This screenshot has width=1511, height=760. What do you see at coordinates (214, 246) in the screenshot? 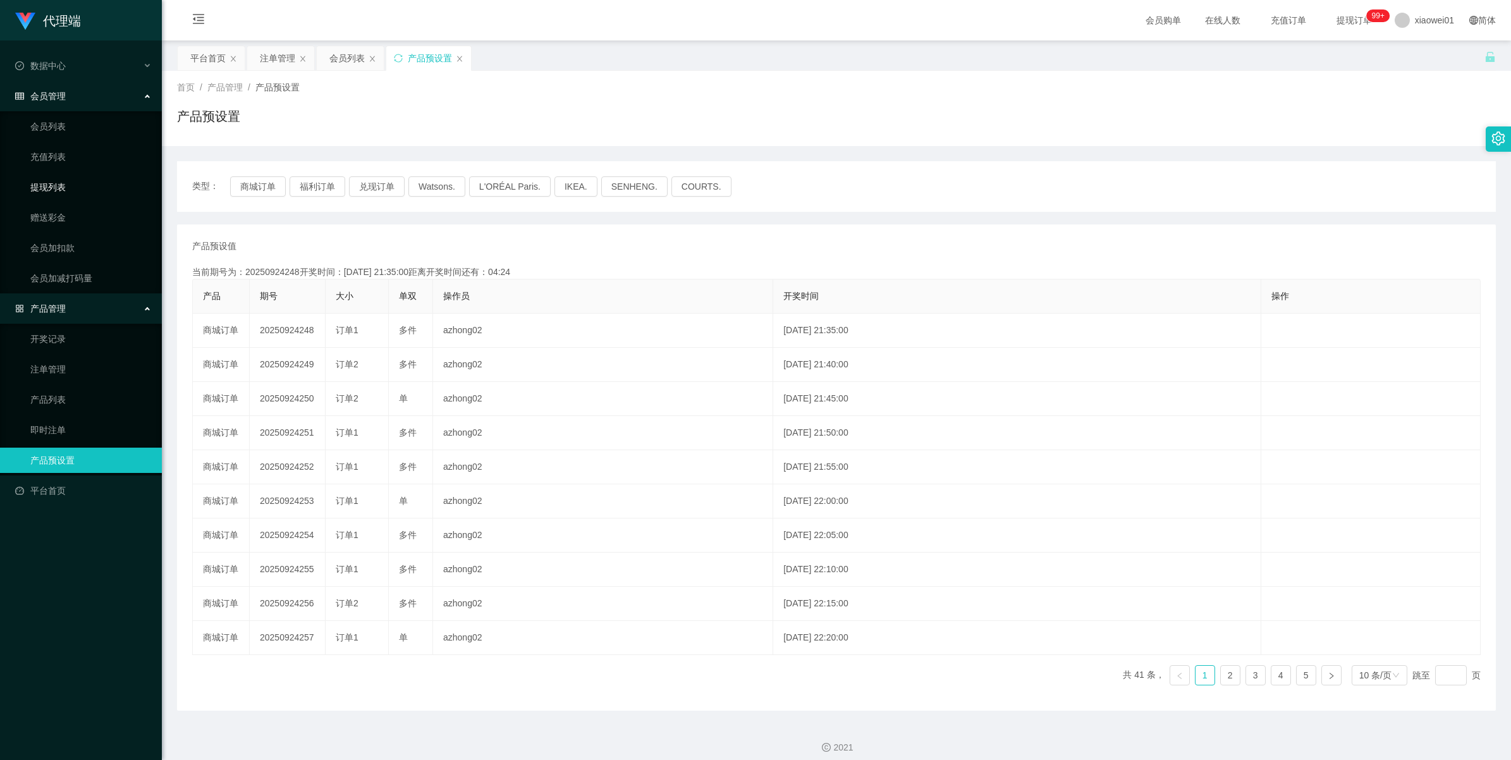
I see `span: 产品预设值` at bounding box center [214, 246].